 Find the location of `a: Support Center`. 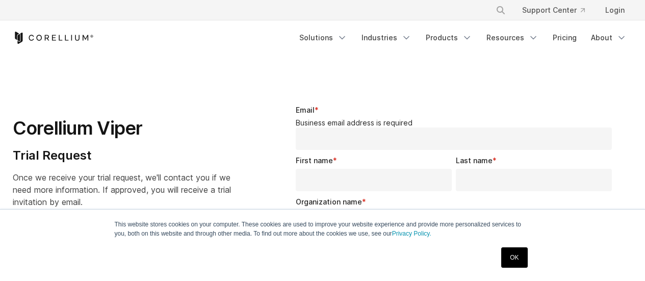

a: Support Center is located at coordinates (553, 10).